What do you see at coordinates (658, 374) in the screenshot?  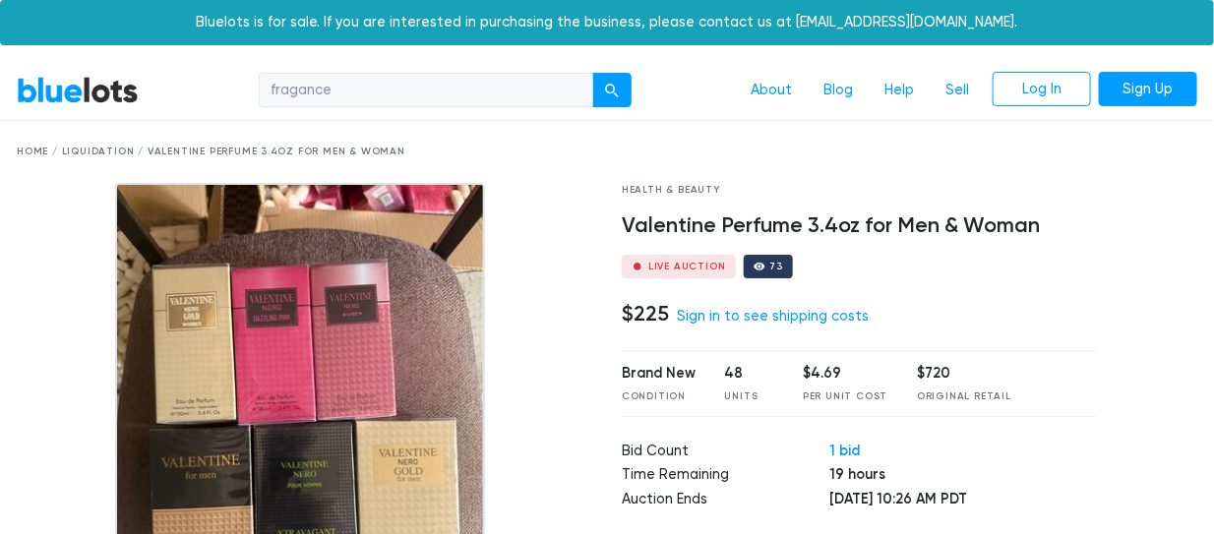 I see `div: Brand New` at bounding box center [658, 374].